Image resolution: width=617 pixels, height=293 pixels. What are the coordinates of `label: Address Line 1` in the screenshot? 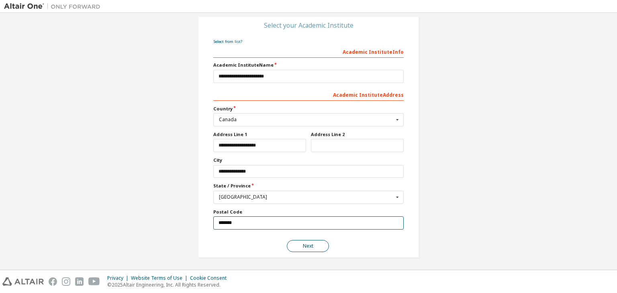 It's located at (260, 135).